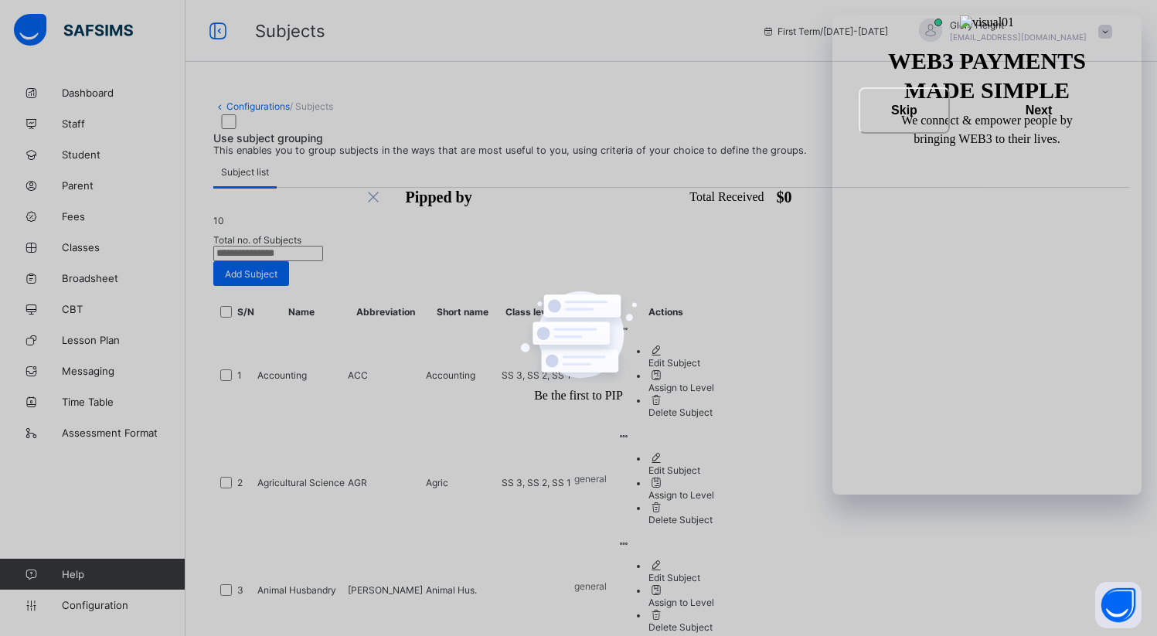 The height and width of the screenshot is (636, 1157). I want to click on div: Total Received, so click(726, 197).